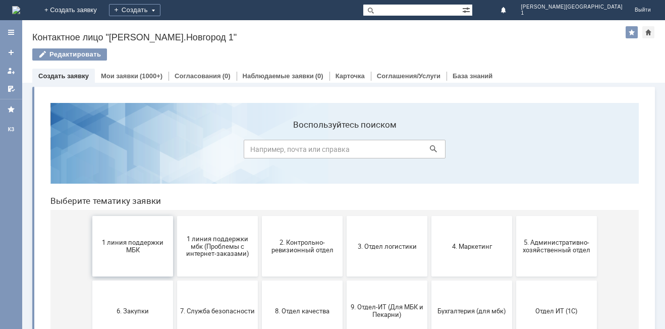  Describe the element at coordinates (409, 76) in the screenshot. I see `a: Соглашения/Услуги` at that location.